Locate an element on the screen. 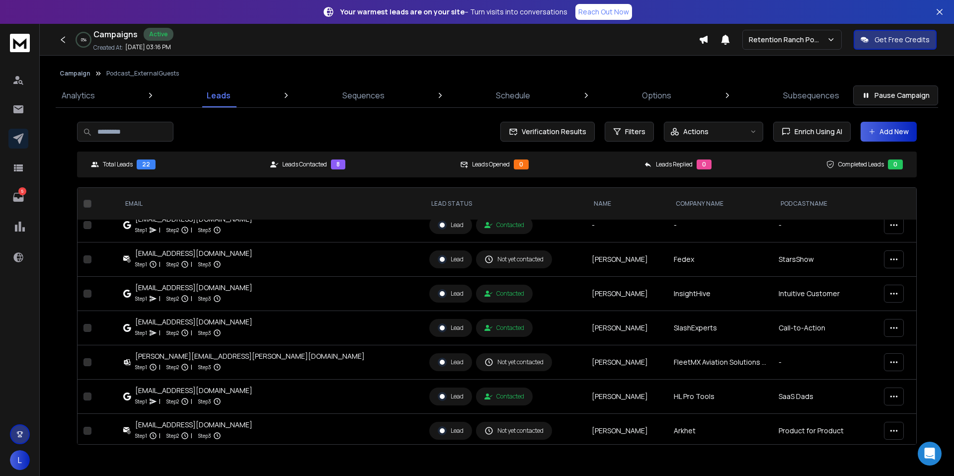 The image size is (954, 476). div: 8 is located at coordinates (338, 164).